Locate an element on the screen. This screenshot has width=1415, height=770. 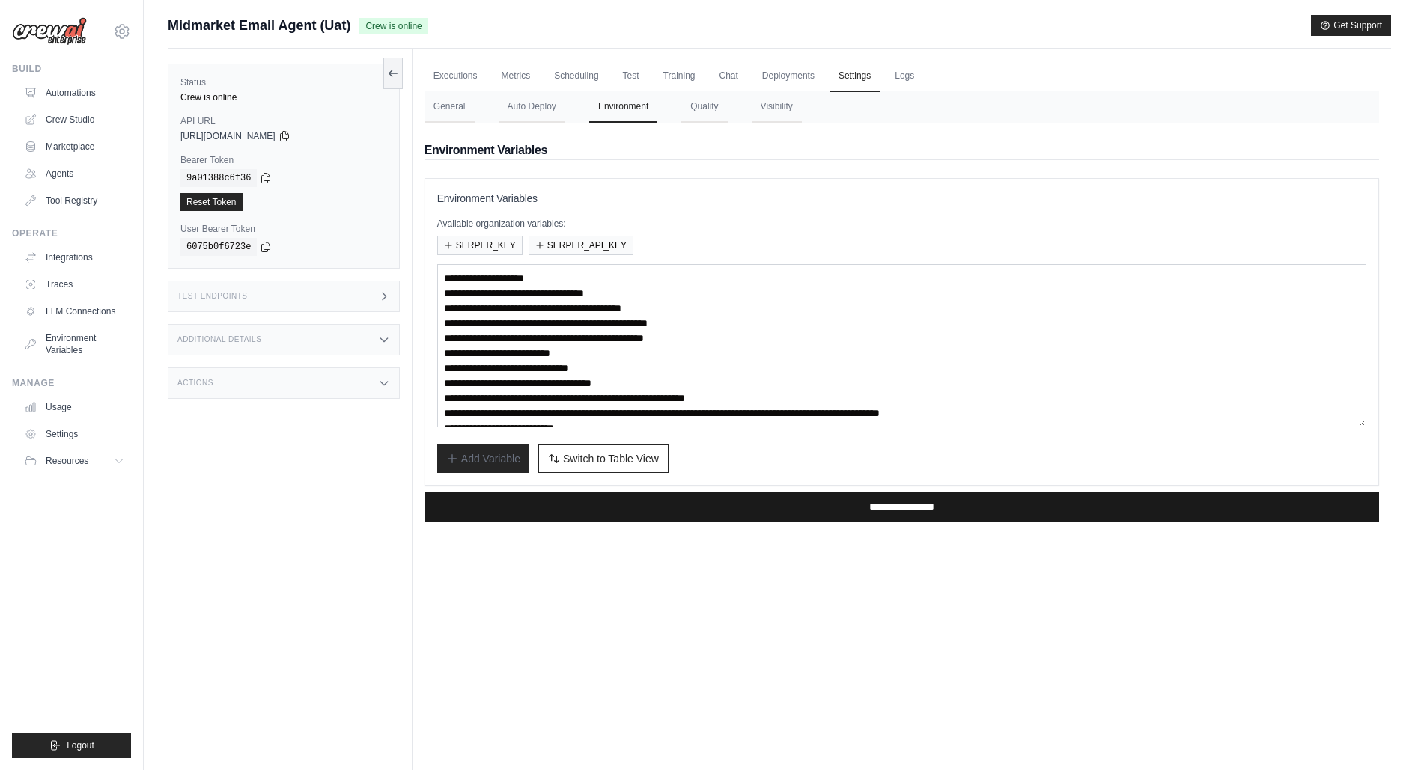
nav: Tabs is located at coordinates (901, 107).